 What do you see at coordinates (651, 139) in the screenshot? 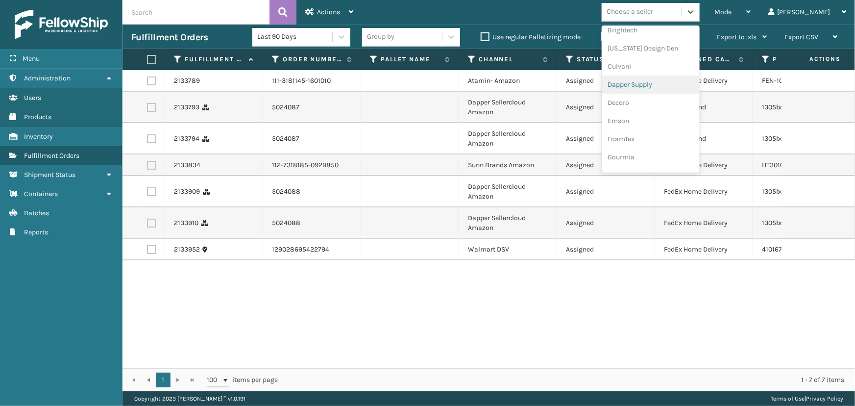
I see `div: FoamTex` at bounding box center [651, 139].